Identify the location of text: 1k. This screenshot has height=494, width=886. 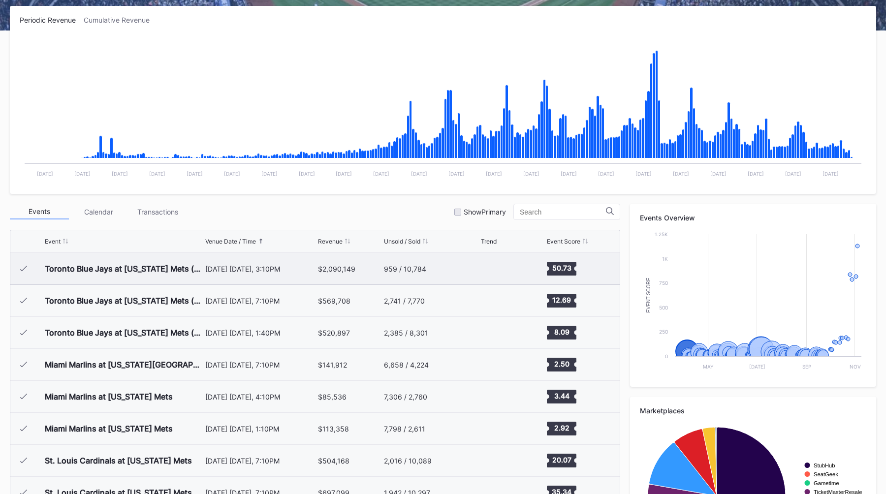
(665, 259).